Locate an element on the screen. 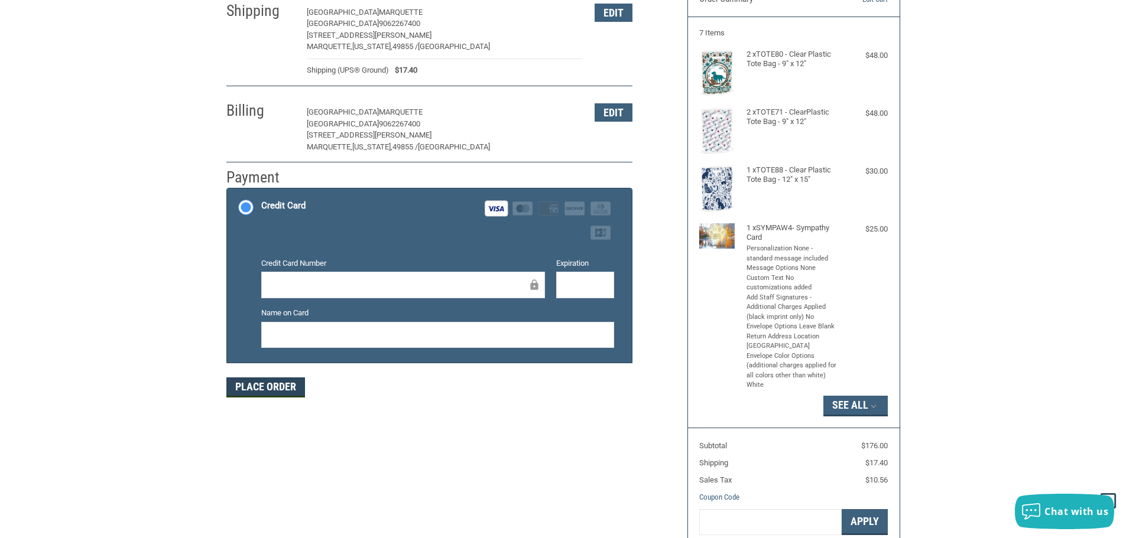 This screenshot has width=1126, height=538. span: $10.56 is located at coordinates (876, 480).